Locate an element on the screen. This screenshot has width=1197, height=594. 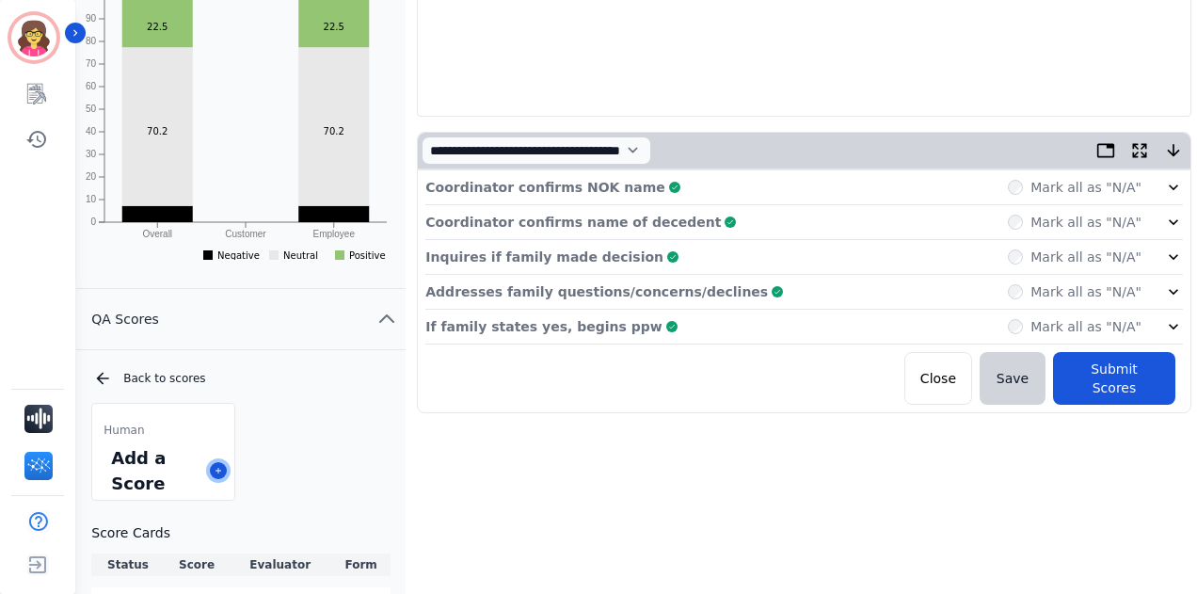
span: Human is located at coordinates (123, 430).